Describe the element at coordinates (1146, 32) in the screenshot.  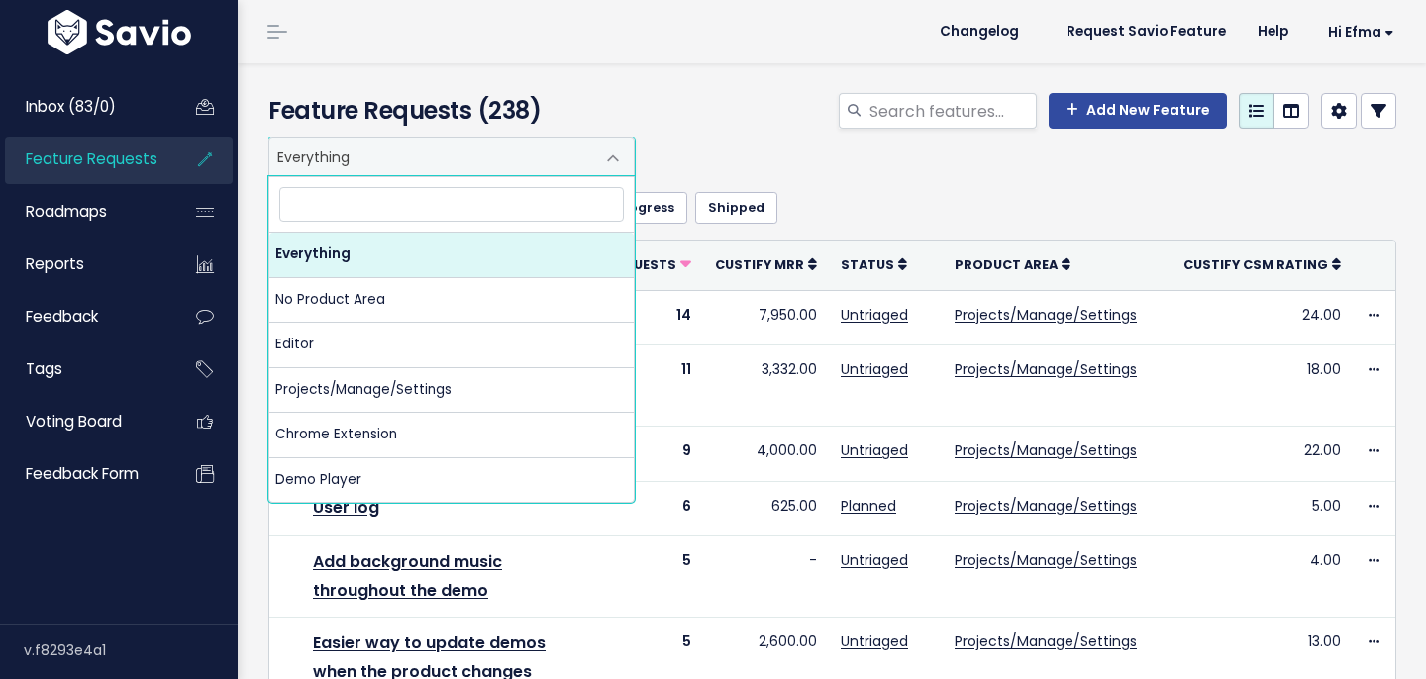
I see `a: Request Savio Feature` at that location.